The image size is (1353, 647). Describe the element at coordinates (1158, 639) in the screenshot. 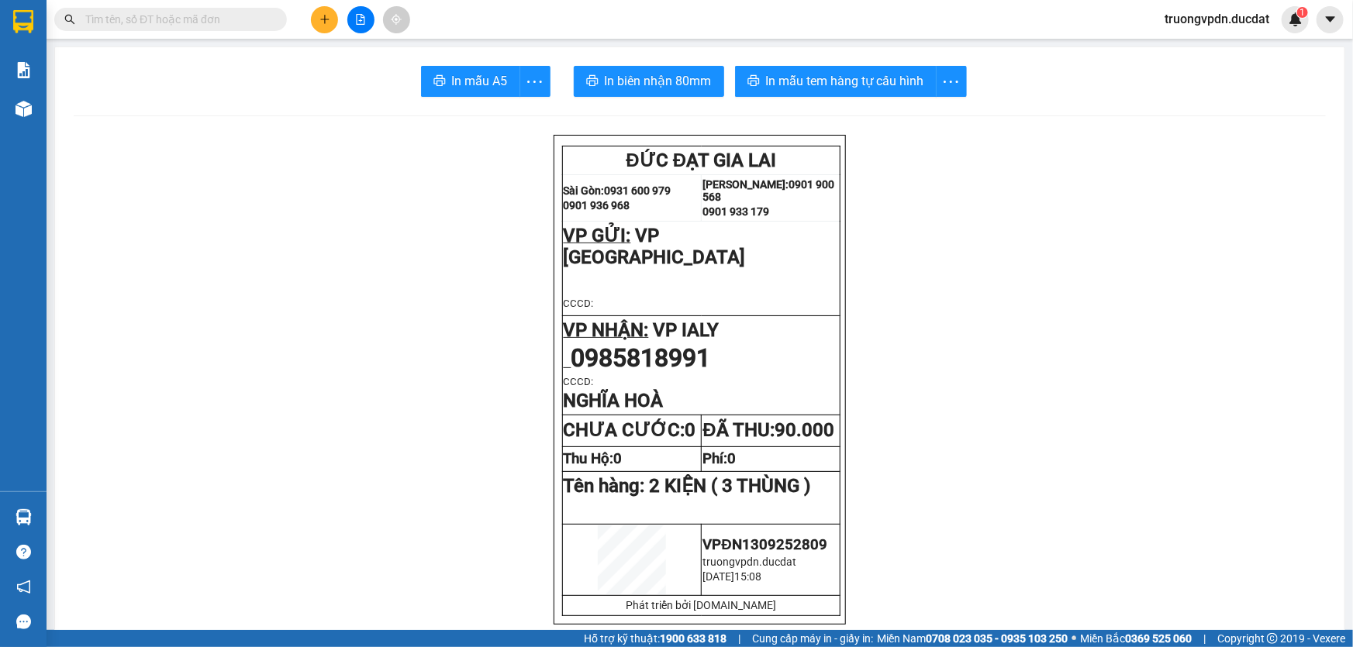

I see `strong: 0369 525 060` at that location.